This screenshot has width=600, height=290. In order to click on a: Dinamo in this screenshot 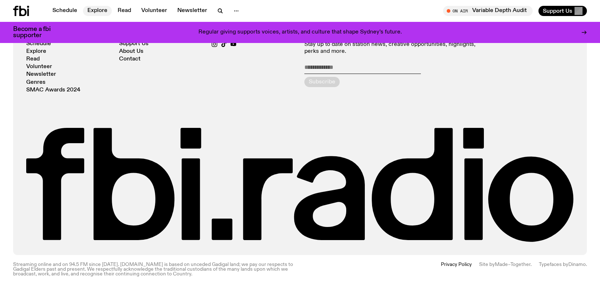, I will do `click(577, 264)`.